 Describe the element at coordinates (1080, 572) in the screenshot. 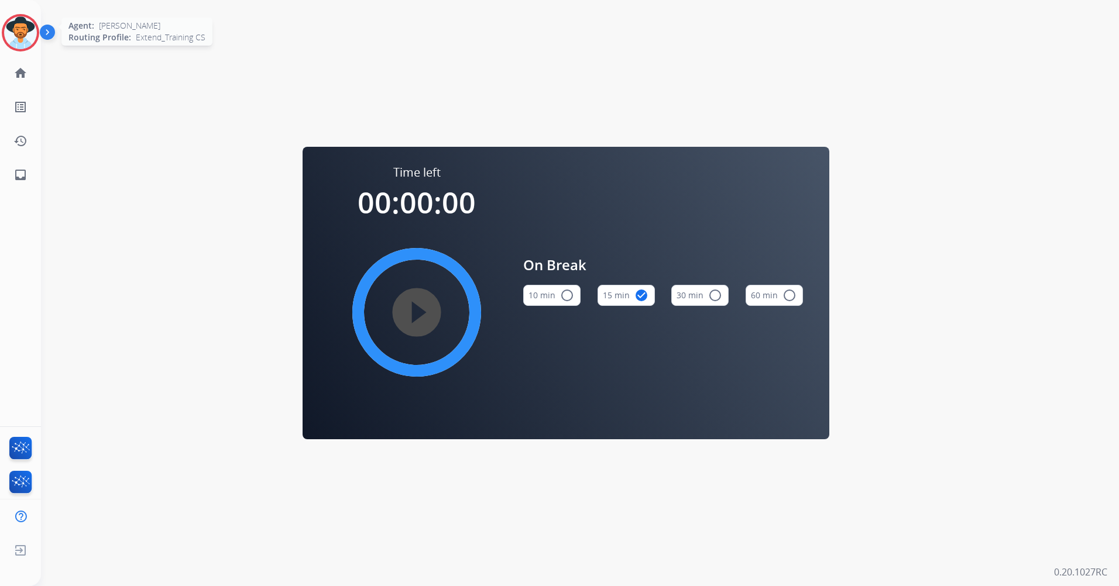

I see `p: 0.20.1027RC` at that location.